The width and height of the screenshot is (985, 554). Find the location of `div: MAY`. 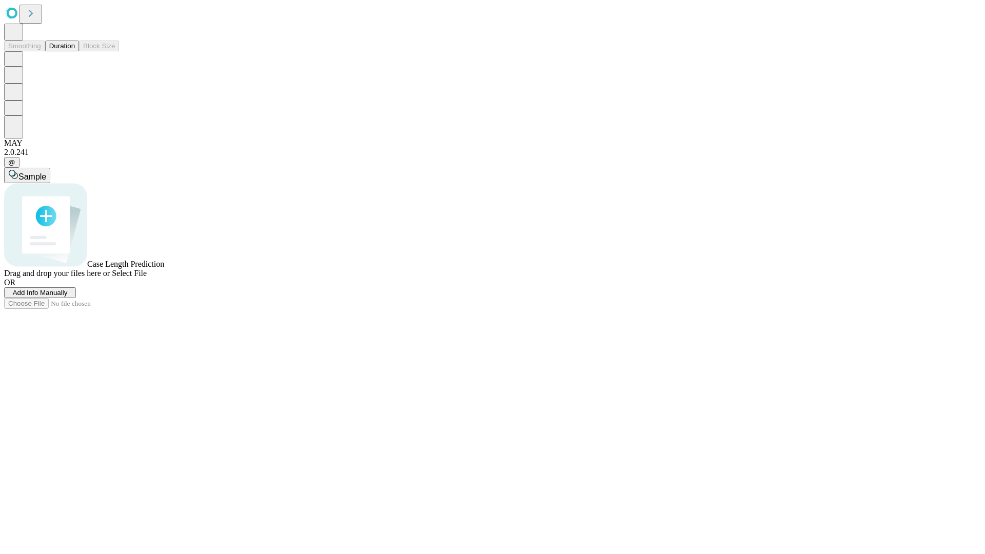

div: MAY is located at coordinates (493, 143).